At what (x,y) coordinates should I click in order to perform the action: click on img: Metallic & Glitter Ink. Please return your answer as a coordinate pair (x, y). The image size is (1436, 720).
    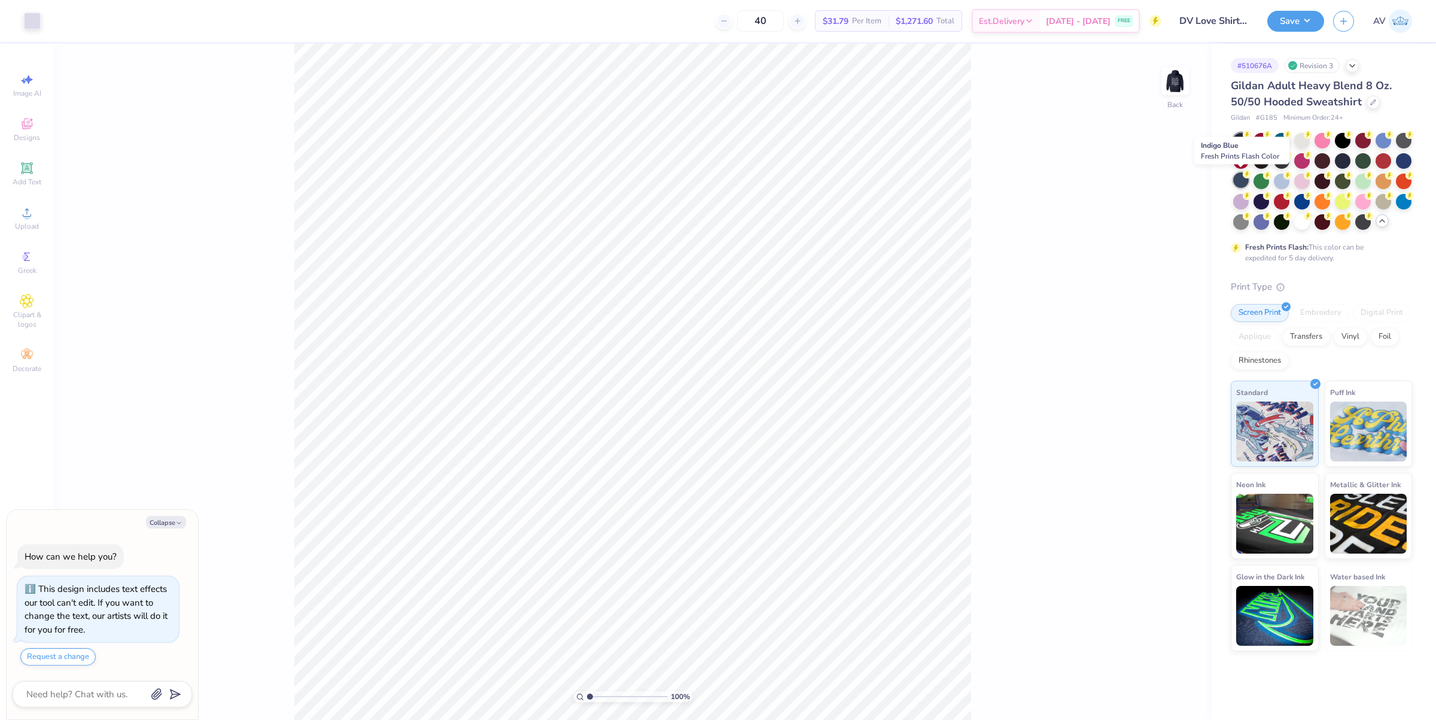
    Looking at the image, I should click on (1368, 523).